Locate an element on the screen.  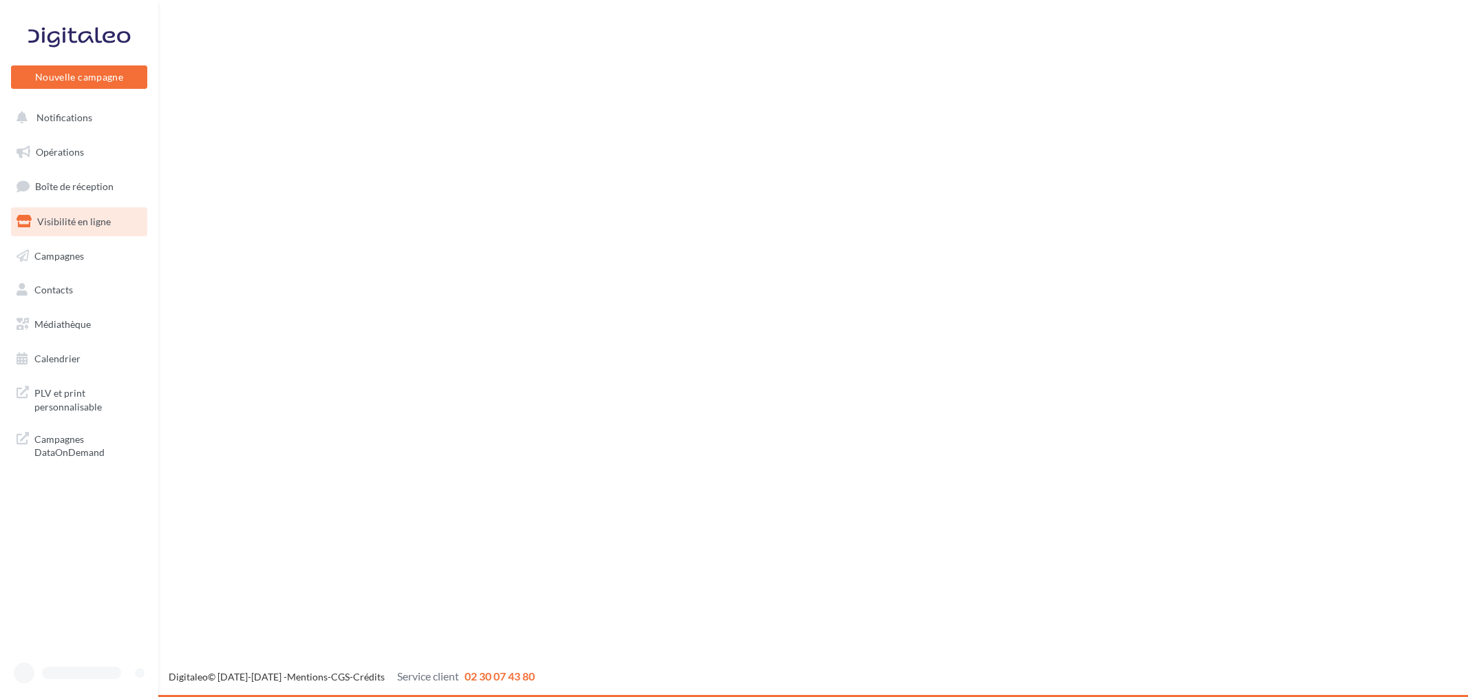
a: Médiathèque is located at coordinates (79, 324).